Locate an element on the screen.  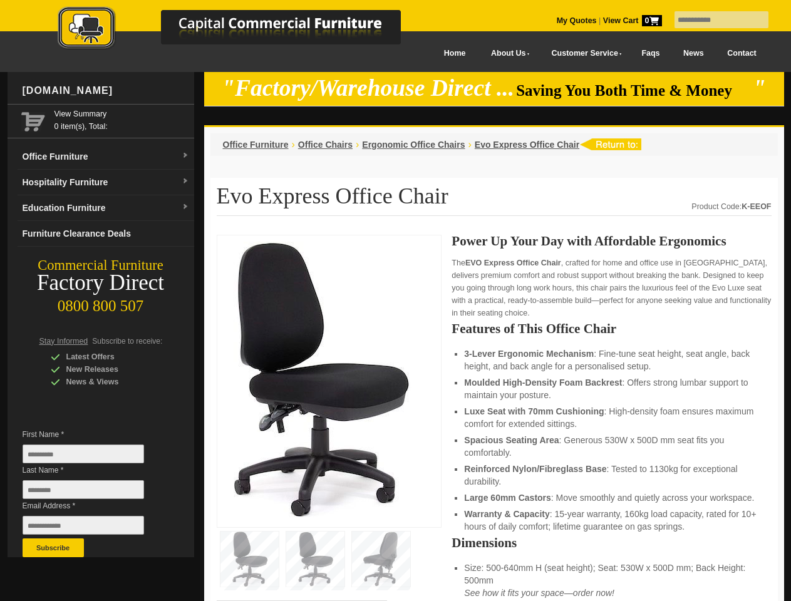
li: : Tested to 1130kg for exceptional durability. is located at coordinates (611, 475).